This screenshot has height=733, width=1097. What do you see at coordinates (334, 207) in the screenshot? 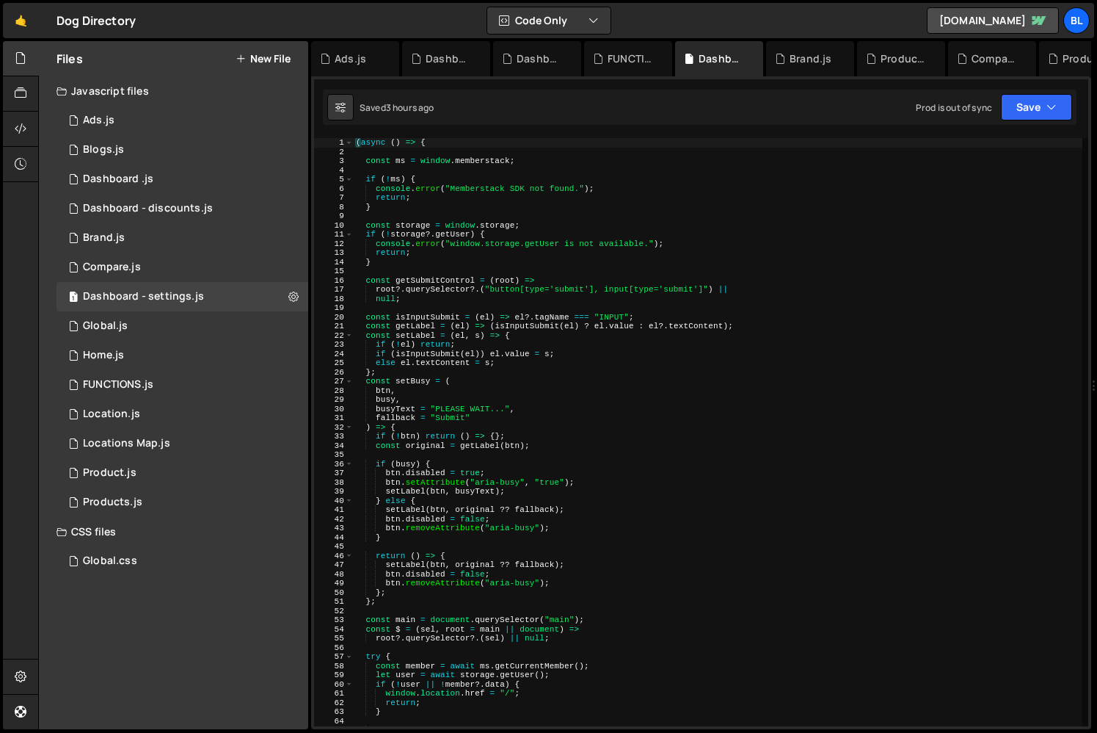
I see `div: 8` at bounding box center [334, 207].